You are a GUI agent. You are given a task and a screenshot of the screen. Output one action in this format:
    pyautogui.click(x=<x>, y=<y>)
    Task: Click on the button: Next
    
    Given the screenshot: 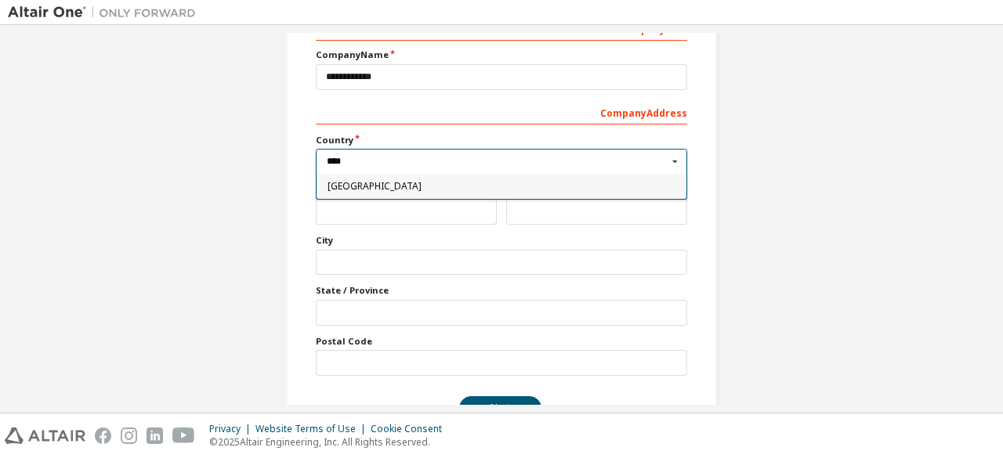 What is the action you would take?
    pyautogui.click(x=500, y=408)
    